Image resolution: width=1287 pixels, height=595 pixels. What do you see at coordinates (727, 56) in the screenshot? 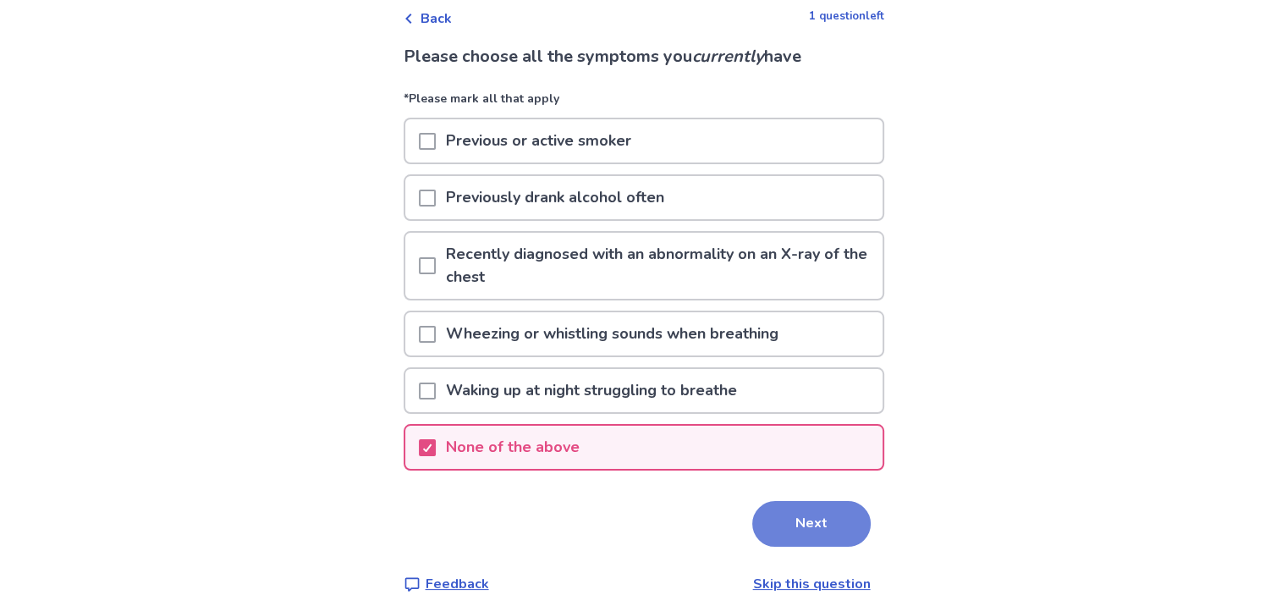
I see `i: currently` at bounding box center [727, 56].